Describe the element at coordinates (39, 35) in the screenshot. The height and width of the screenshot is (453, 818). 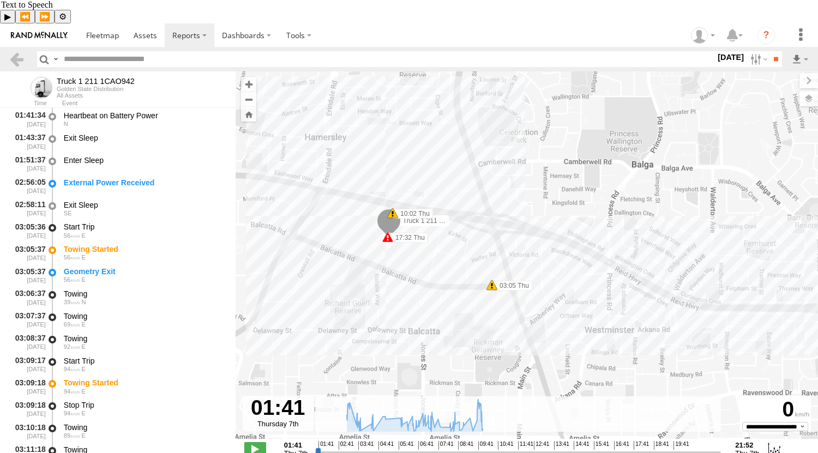
I see `img: rand-logo.svg` at that location.